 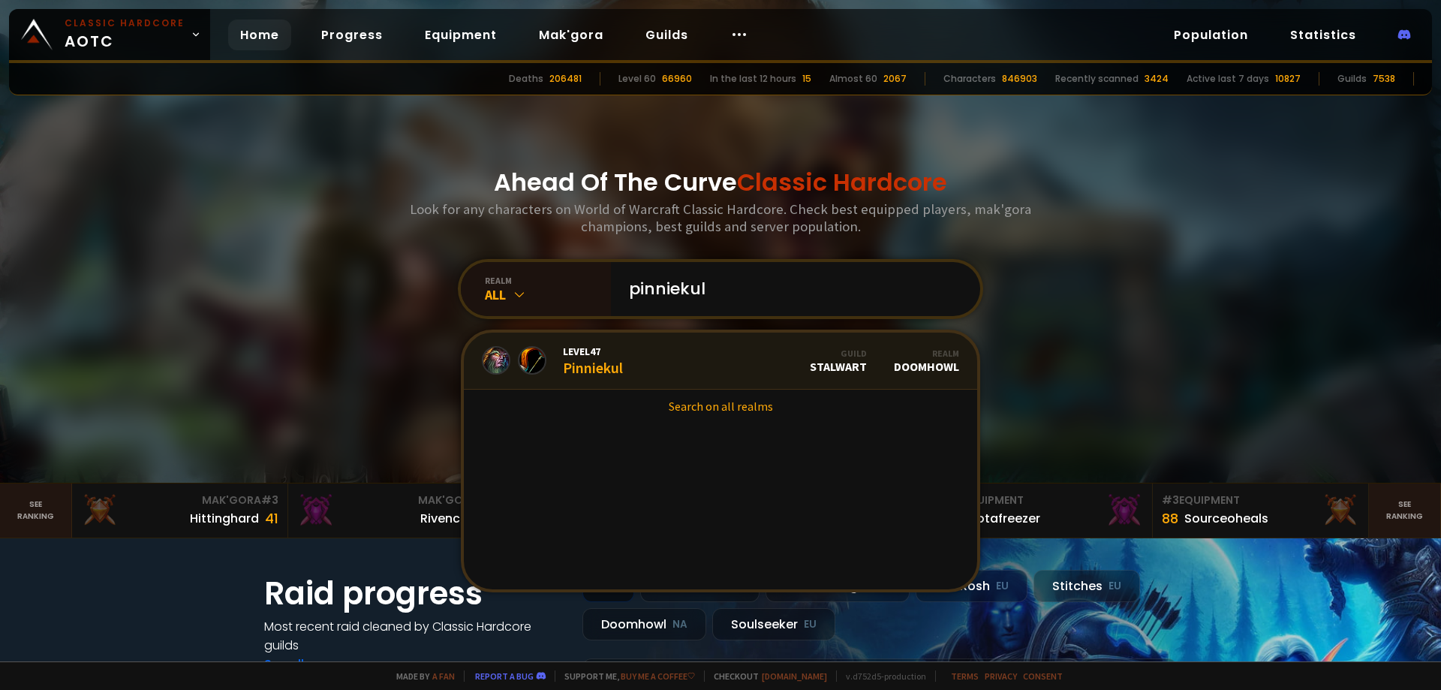 What do you see at coordinates (791, 289) in the screenshot?
I see `input: Search a character...` at bounding box center [791, 289].